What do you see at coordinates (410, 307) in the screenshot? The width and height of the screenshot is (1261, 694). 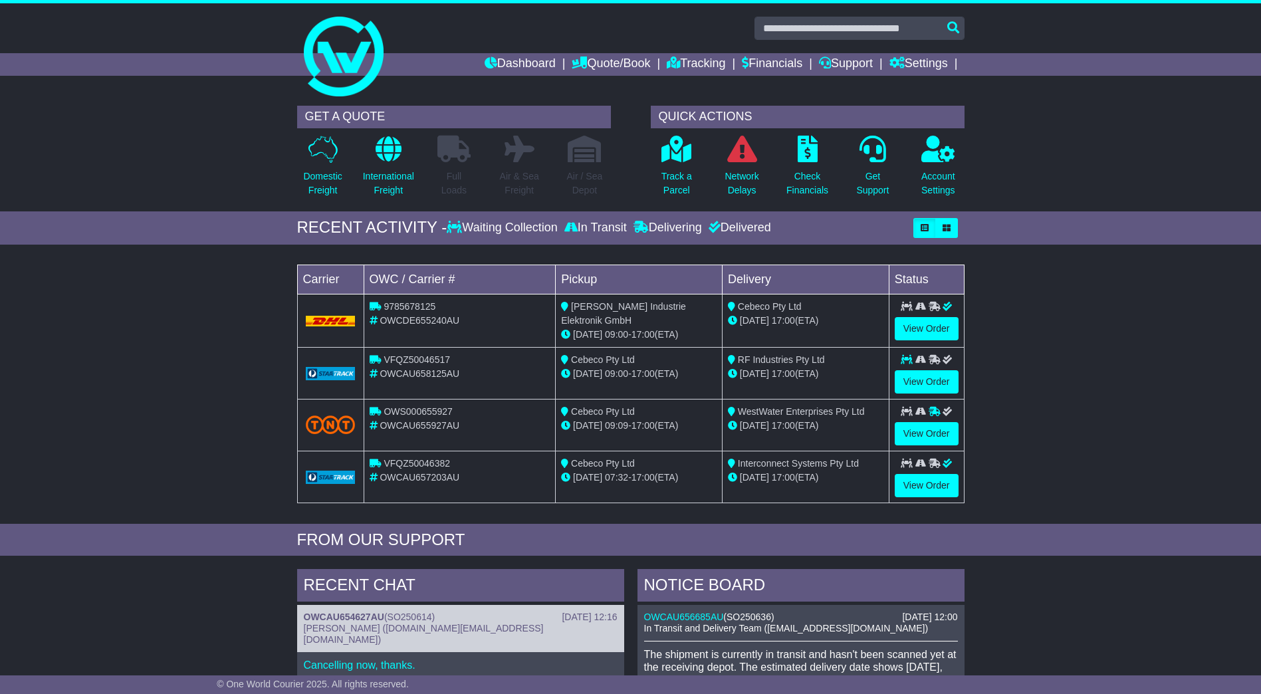 I see `span: 9785678125` at bounding box center [410, 307].